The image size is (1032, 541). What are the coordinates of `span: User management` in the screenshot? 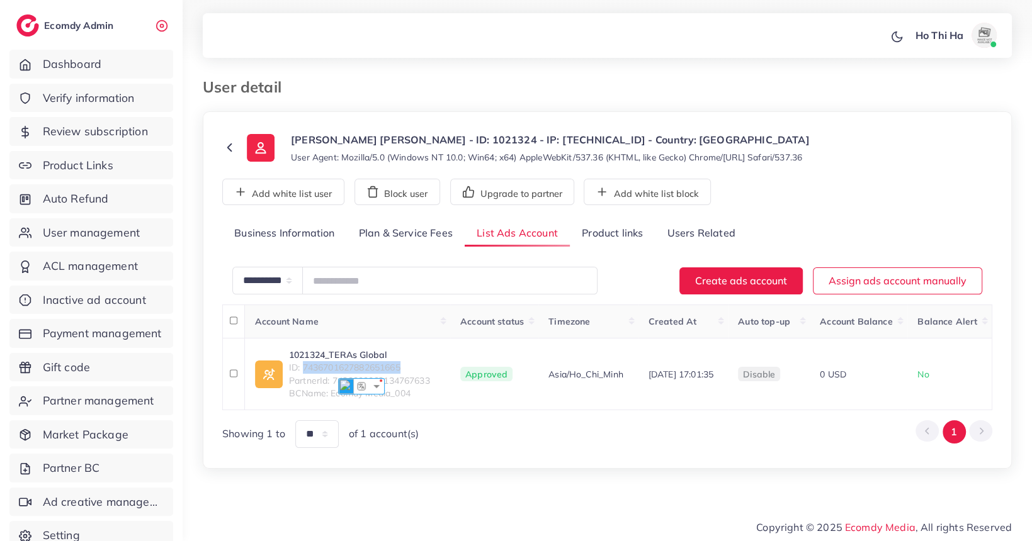 It's located at (91, 233).